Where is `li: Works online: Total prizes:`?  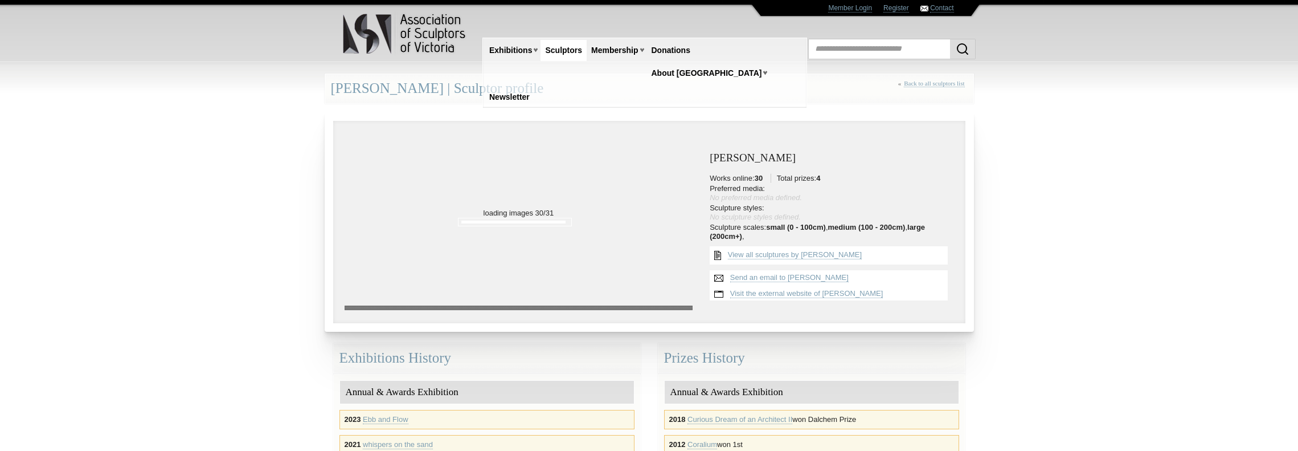
li: Works online: Total prizes: is located at coordinates (832, 178).